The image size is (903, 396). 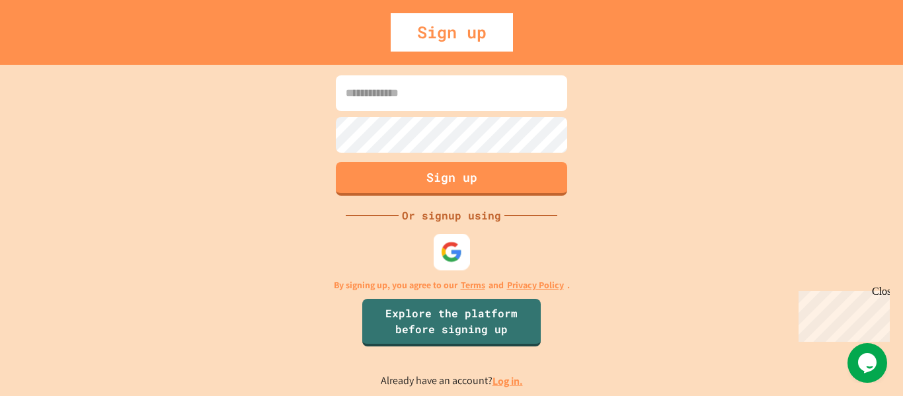 What do you see at coordinates (451, 251) in the screenshot?
I see `img: google-icon.svg` at bounding box center [451, 251].